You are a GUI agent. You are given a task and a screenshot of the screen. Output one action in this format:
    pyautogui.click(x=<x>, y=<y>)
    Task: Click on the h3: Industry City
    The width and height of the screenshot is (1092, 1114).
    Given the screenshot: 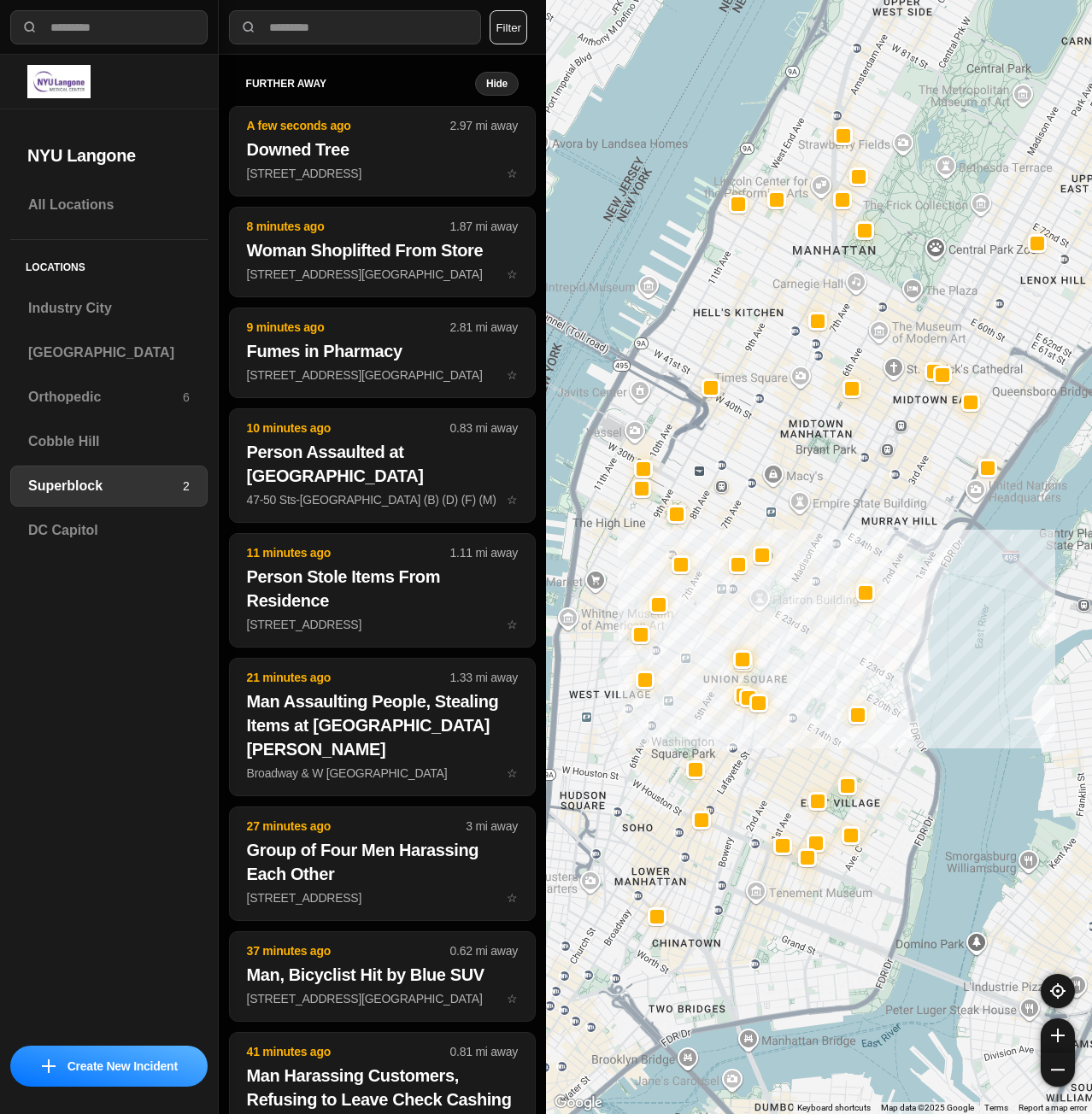 What is the action you would take?
    pyautogui.click(x=109, y=308)
    